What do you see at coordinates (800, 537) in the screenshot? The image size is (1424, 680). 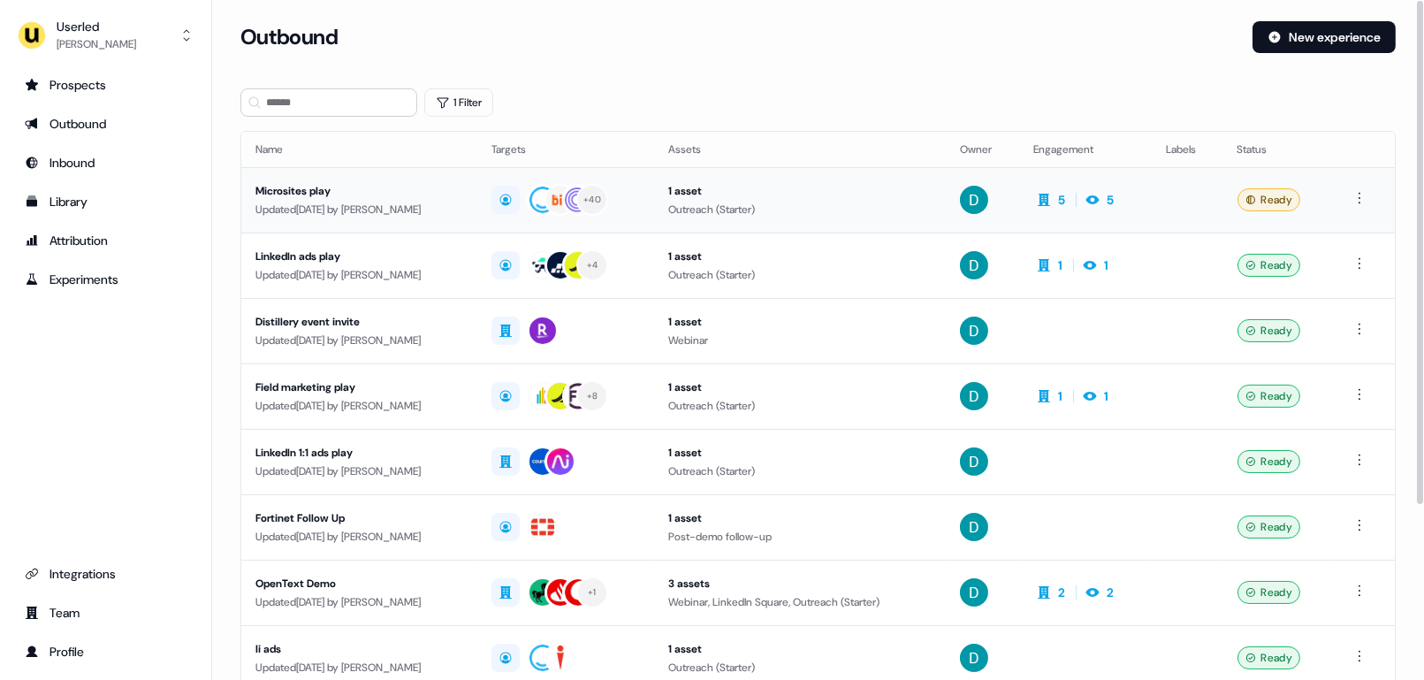 I see `div: Post-demo follow-up` at bounding box center [800, 537].